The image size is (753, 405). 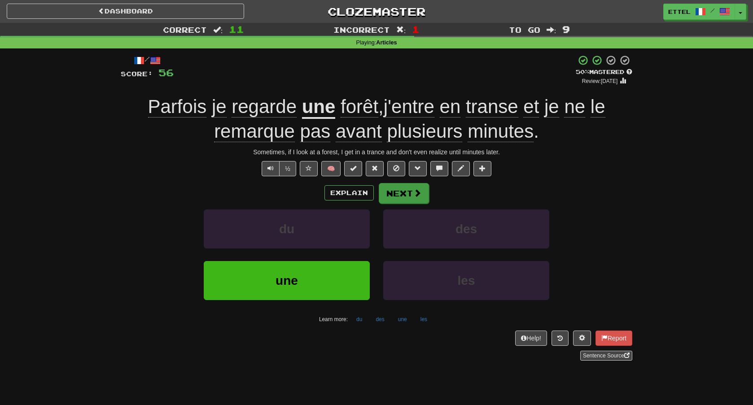 I want to click on strong: Articles, so click(x=386, y=43).